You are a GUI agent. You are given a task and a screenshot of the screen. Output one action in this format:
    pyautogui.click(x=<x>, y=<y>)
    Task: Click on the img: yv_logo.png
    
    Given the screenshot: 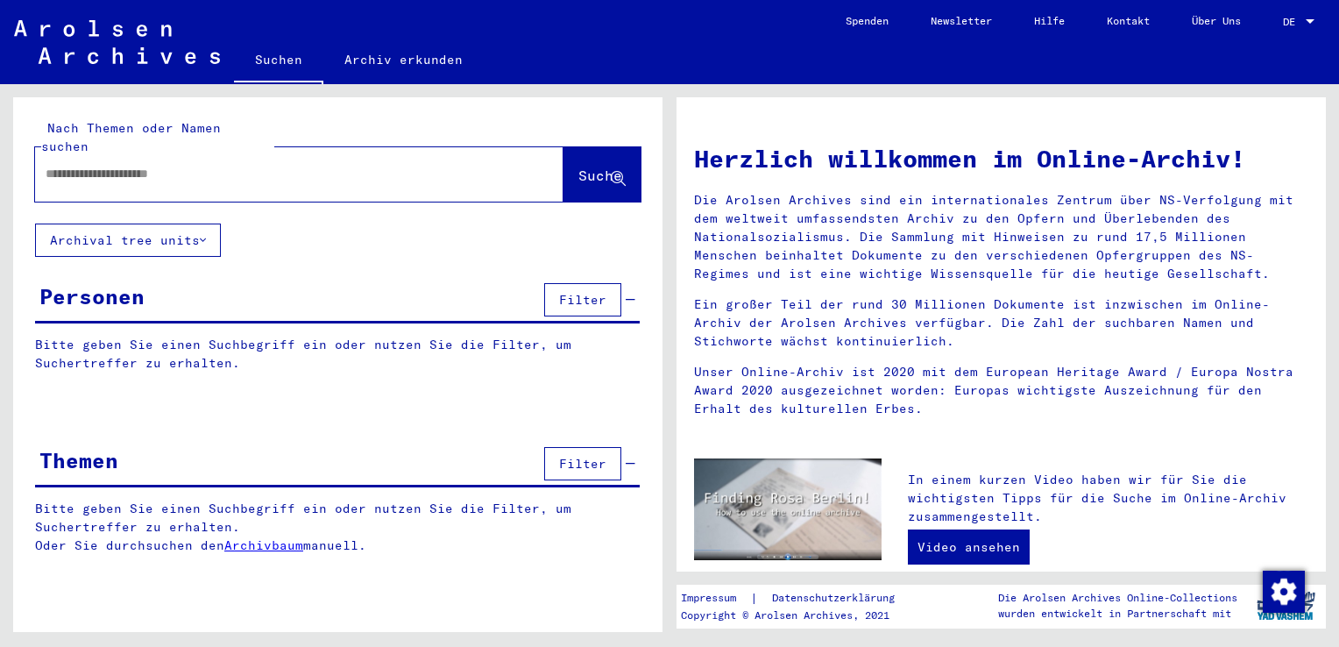 What is the action you would take?
    pyautogui.click(x=1286, y=606)
    